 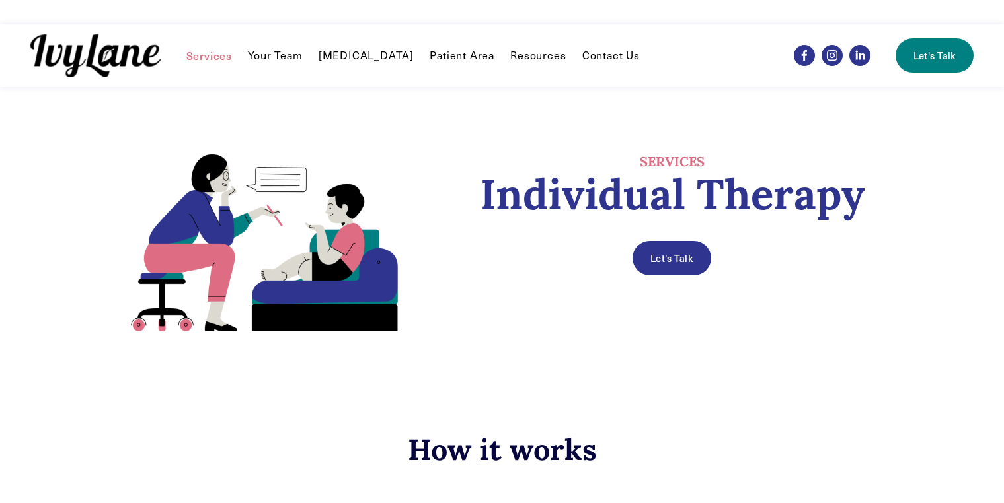 What do you see at coordinates (275, 56) in the screenshot?
I see `a: Your Team` at bounding box center [275, 56].